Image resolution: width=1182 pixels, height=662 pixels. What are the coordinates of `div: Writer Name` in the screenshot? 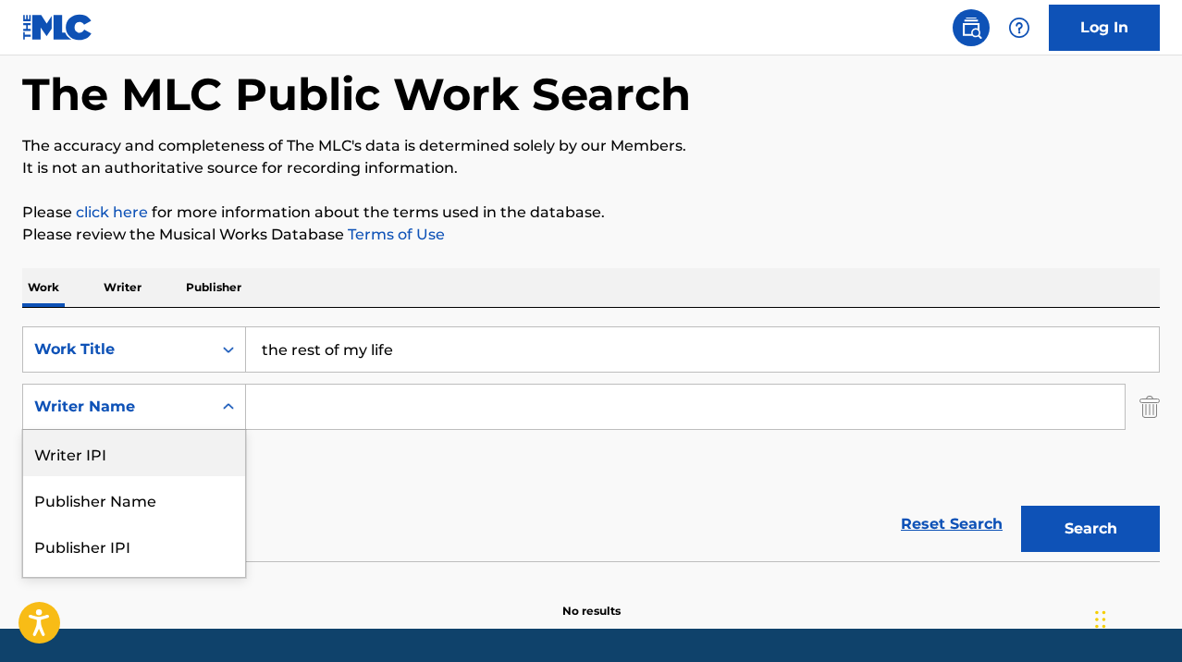 It's located at (117, 407).